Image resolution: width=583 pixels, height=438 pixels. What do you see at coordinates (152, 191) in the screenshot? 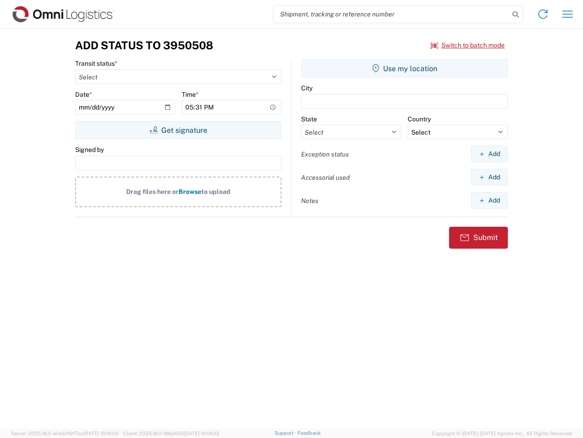
I see `span: Drag files here or` at bounding box center [152, 191].